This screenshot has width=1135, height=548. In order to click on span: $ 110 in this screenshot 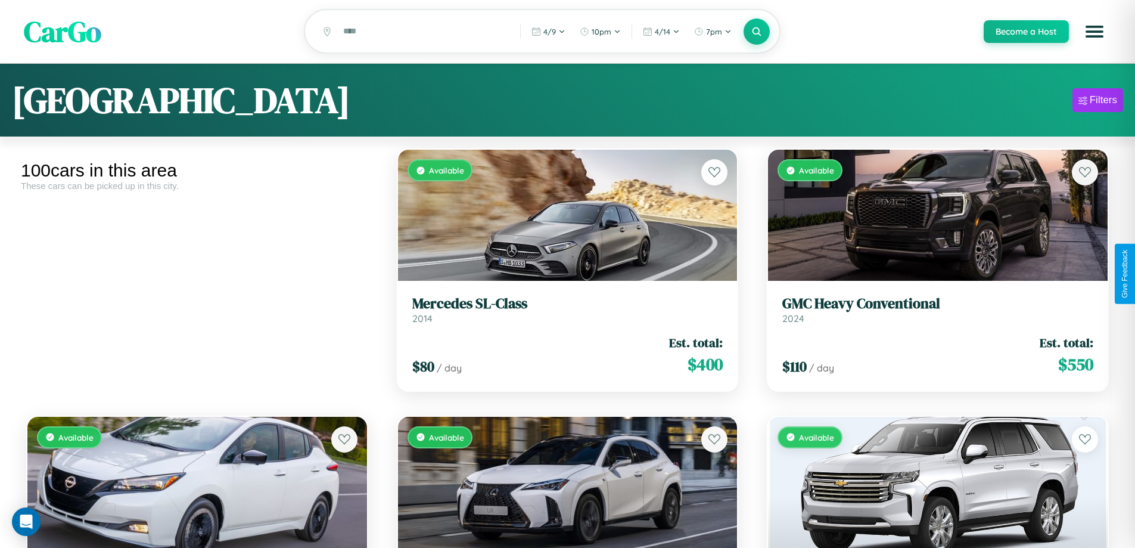, I will do `click(794, 366)`.